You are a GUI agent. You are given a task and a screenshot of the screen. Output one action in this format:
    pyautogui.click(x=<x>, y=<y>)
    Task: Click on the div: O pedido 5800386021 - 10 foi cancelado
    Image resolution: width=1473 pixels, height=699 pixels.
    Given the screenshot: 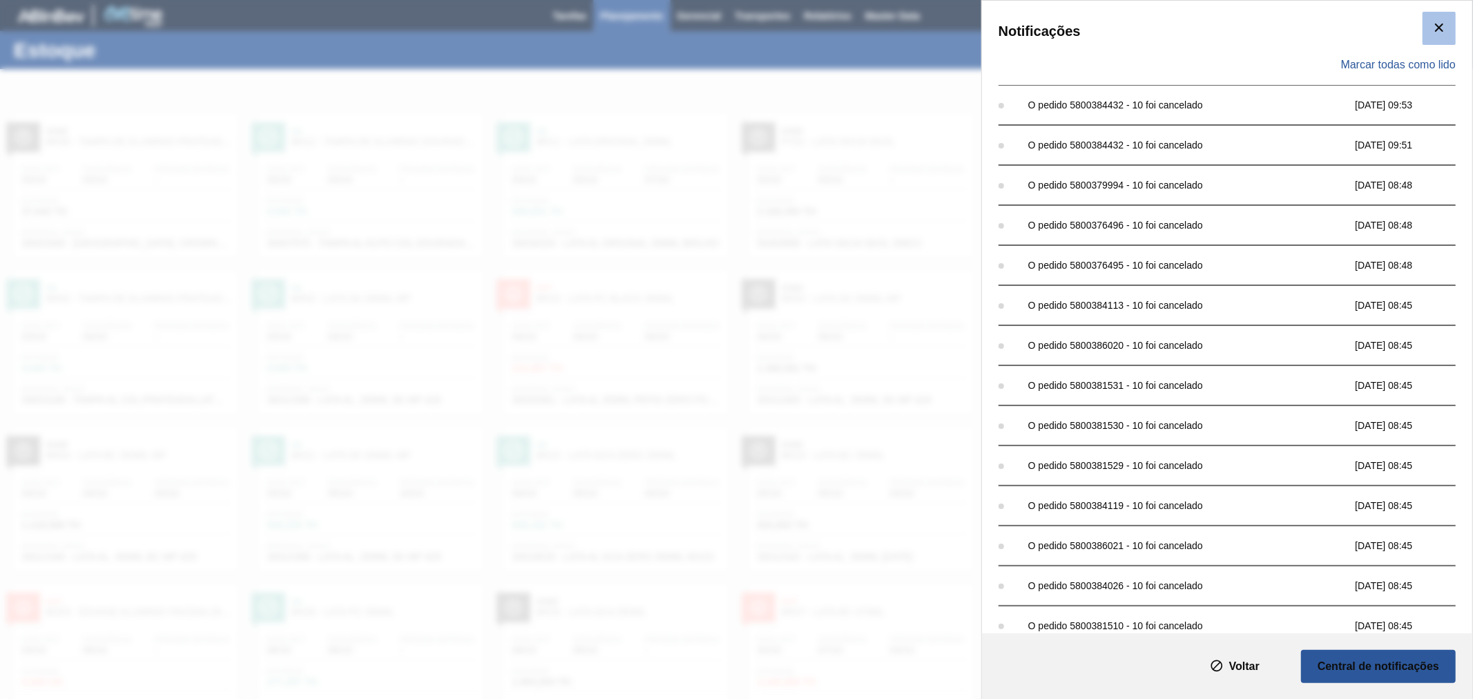 What is the action you would take?
    pyautogui.click(x=1189, y=546)
    